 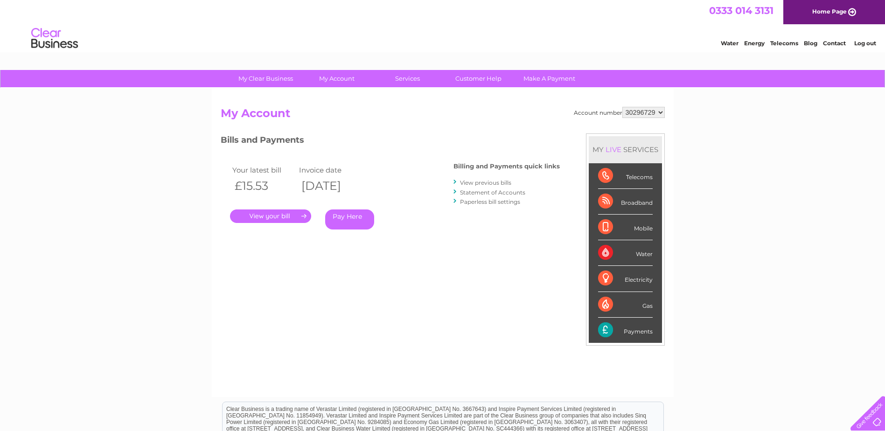 What do you see at coordinates (625, 278) in the screenshot?
I see `div: Electricity` at bounding box center [625, 278].